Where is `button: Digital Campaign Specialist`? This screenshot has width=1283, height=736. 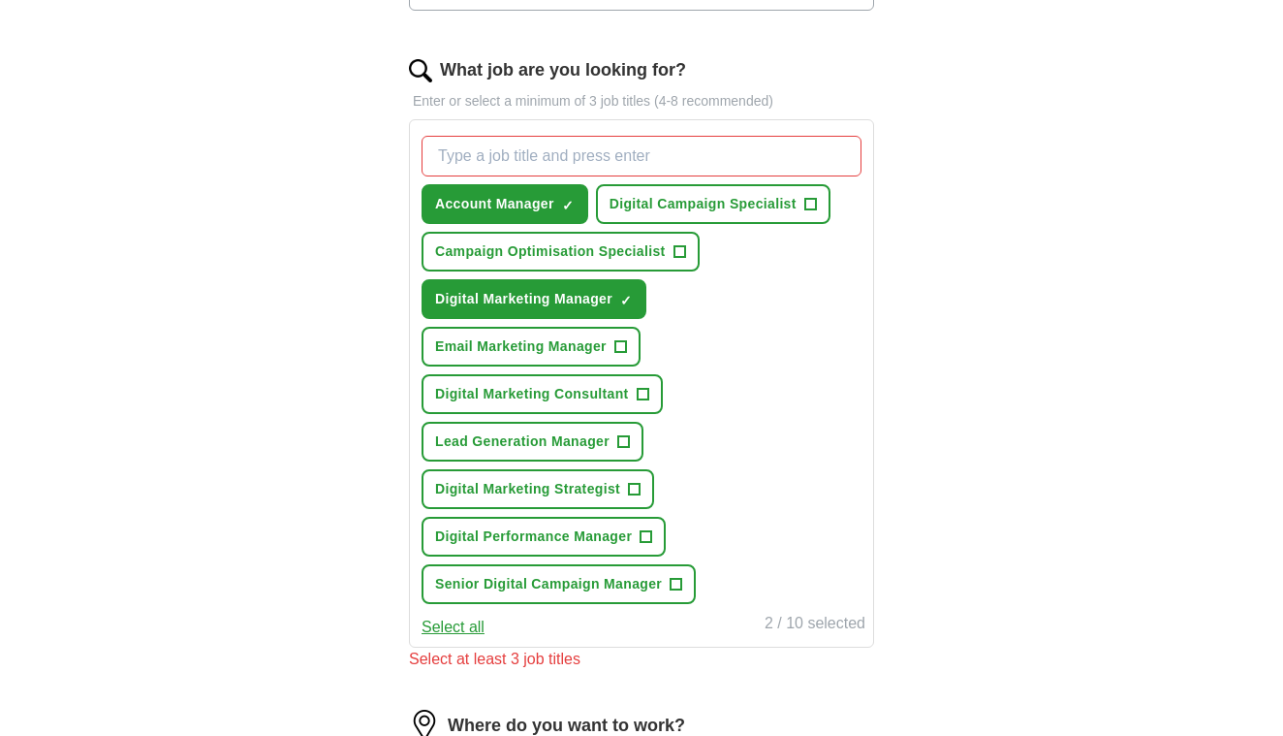 button: Digital Campaign Specialist is located at coordinates (713, 204).